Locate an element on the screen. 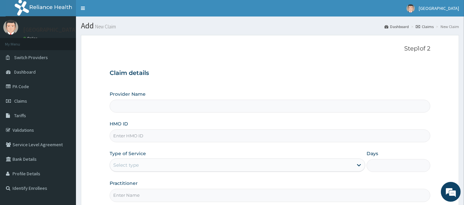 The width and height of the screenshot is (464, 205). input: Enter Name is located at coordinates (270, 195).